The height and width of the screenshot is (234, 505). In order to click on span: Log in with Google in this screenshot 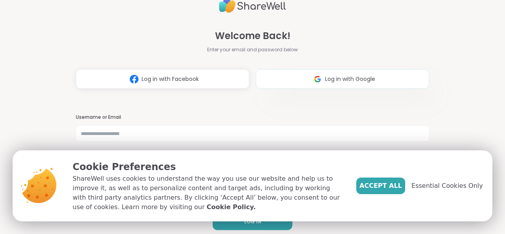, I will do `click(350, 79)`.